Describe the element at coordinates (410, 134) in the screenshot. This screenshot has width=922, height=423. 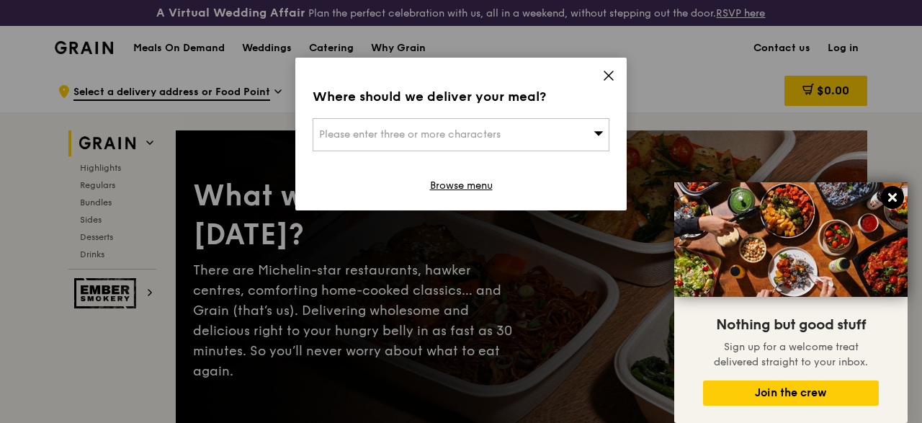
I see `span: Please enter three or more characters` at that location.